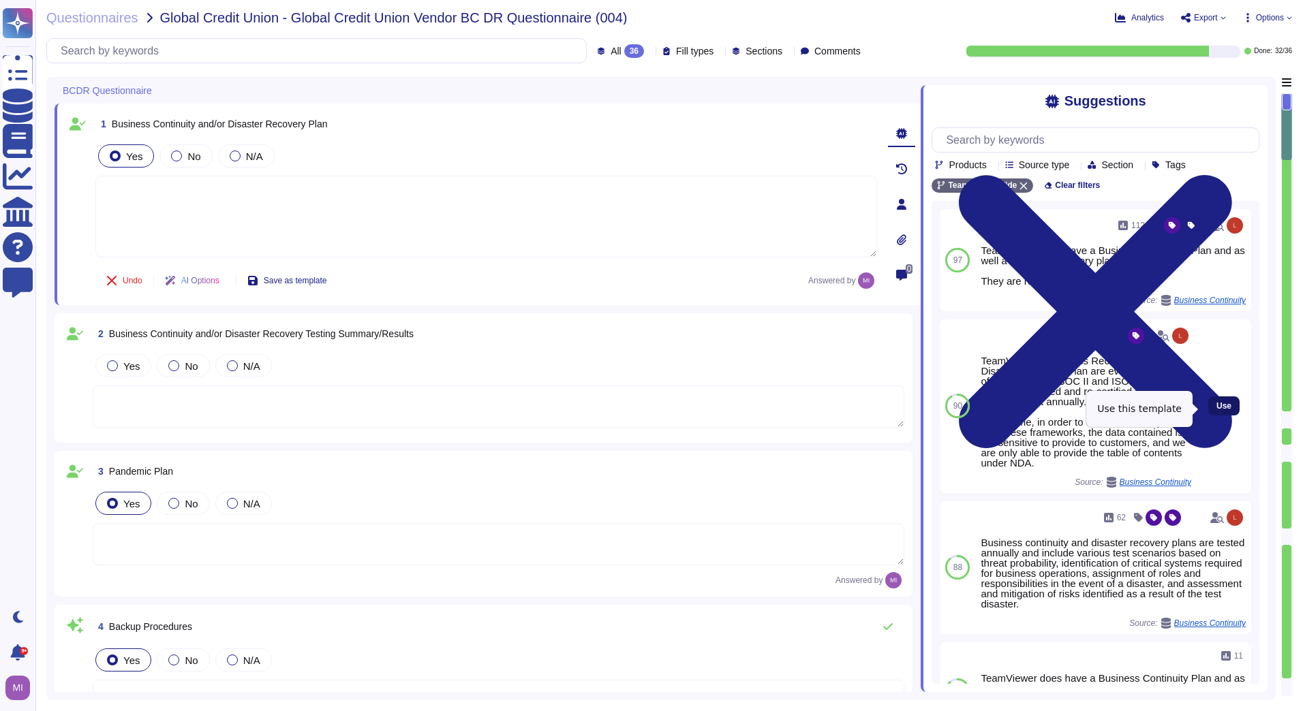 The height and width of the screenshot is (711, 1303). Describe the element at coordinates (132, 281) in the screenshot. I see `span: Undo` at that location.